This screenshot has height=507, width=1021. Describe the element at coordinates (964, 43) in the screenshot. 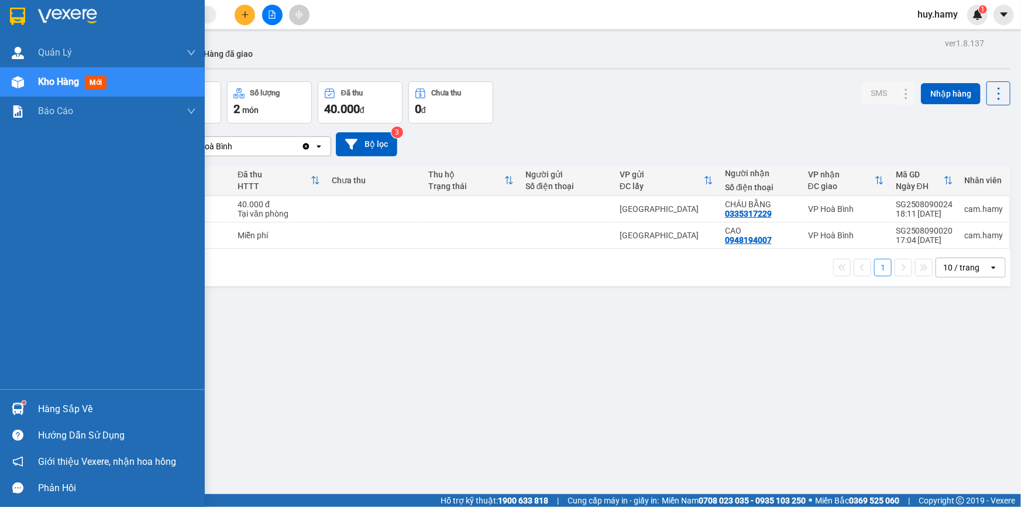

I see `div: ver 1.8.137` at that location.